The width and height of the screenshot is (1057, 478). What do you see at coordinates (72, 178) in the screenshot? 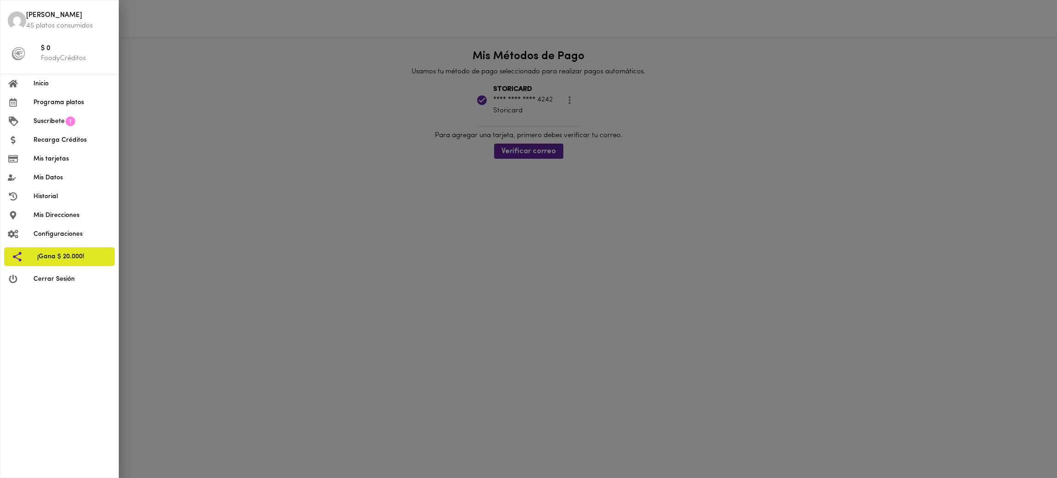
I see `span: Mis Datos` at bounding box center [72, 178].